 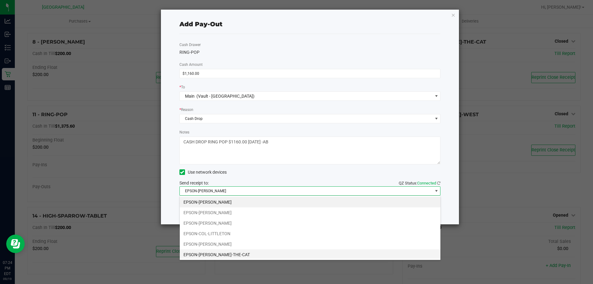 I want to click on label: To, so click(x=182, y=87).